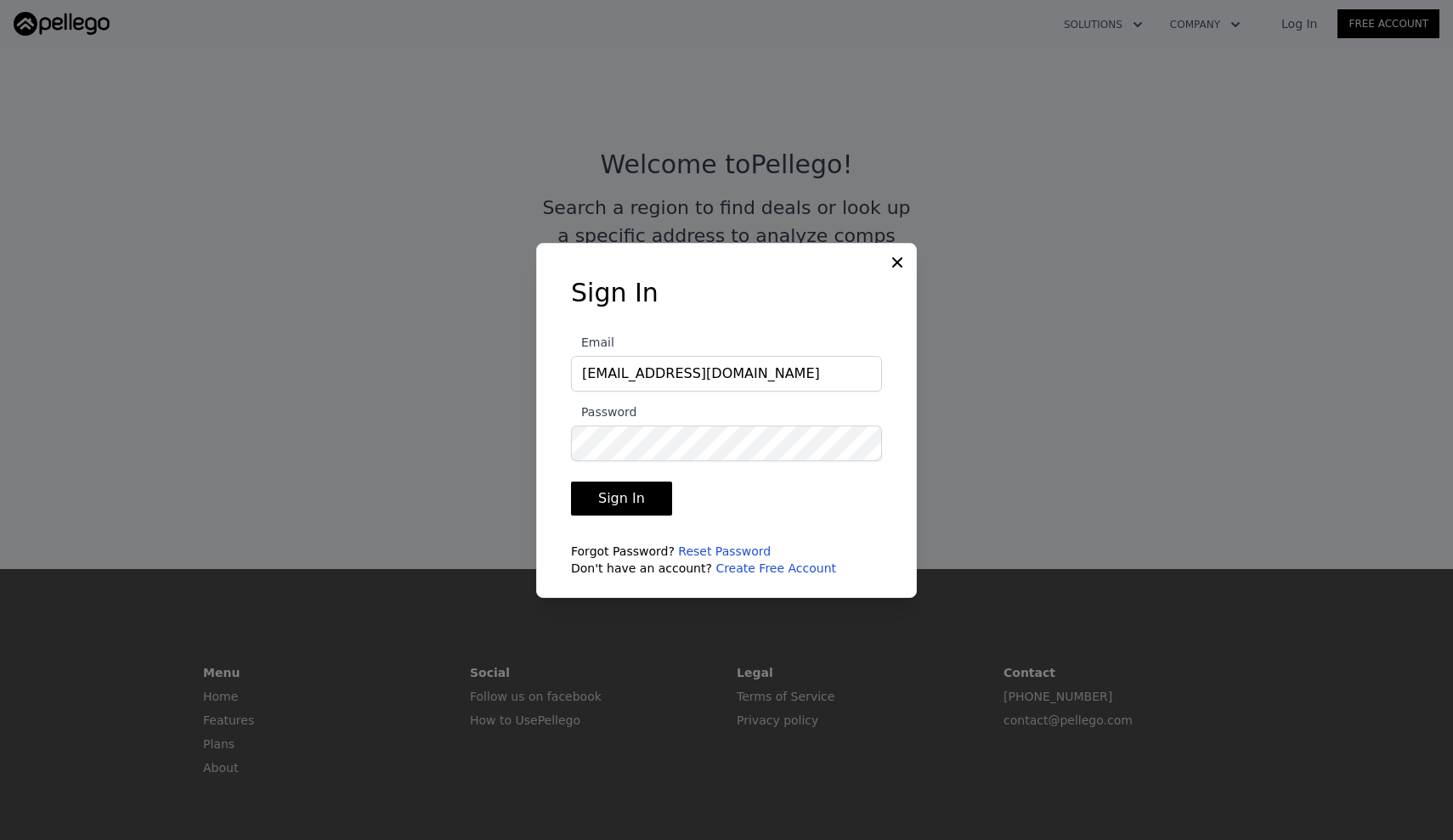  Describe the element at coordinates (724, 551) in the screenshot. I see `a: Reset Password` at that location.